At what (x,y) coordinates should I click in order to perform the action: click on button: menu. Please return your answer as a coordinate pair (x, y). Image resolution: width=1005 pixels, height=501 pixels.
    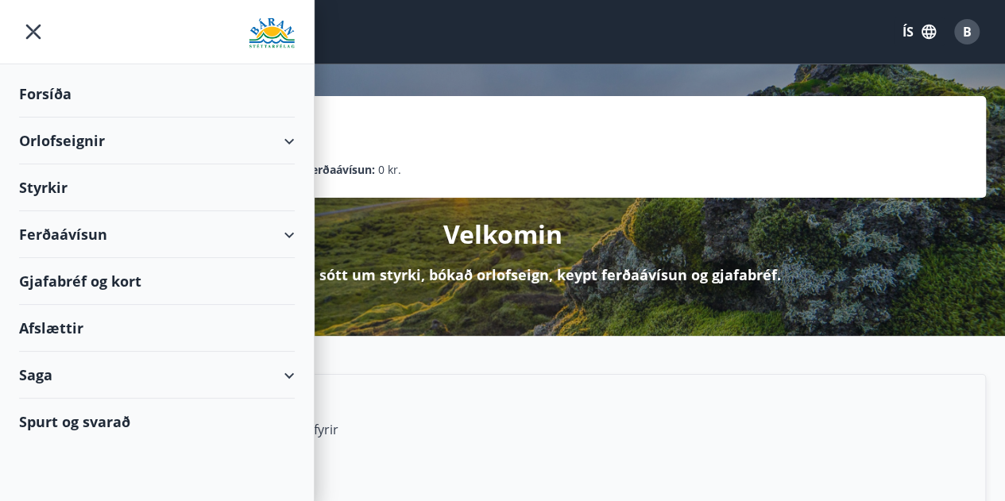
    Looking at the image, I should click on (33, 32).